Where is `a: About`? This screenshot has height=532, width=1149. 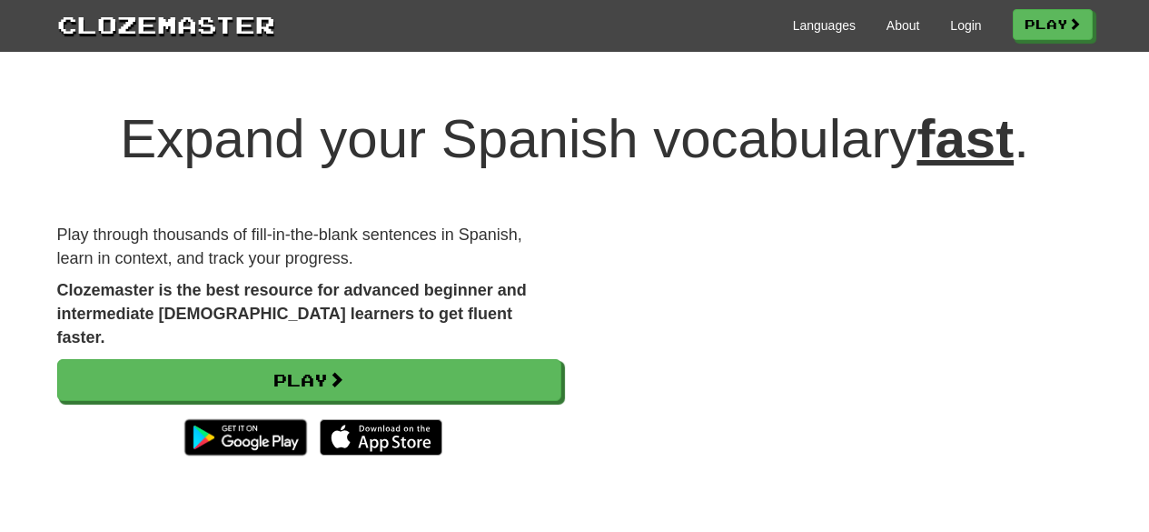 a: About is located at coordinates (903, 25).